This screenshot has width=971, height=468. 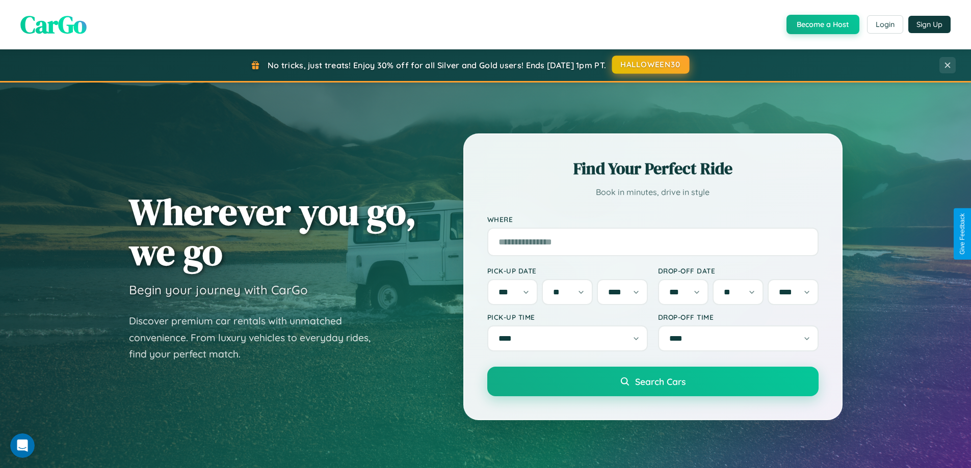 What do you see at coordinates (567, 317) in the screenshot?
I see `label: Pick-up Time` at bounding box center [567, 317].